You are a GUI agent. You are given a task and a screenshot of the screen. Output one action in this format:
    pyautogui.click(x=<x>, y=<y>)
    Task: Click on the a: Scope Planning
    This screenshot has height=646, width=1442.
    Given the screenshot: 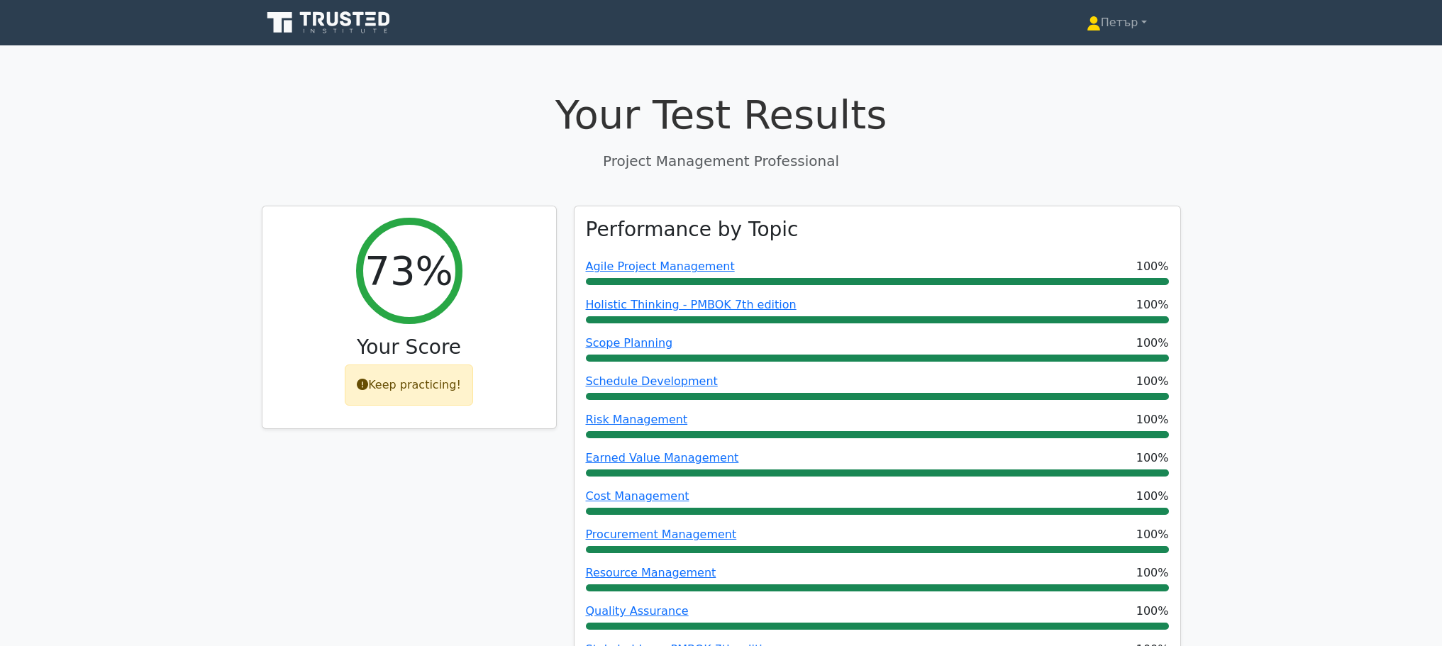 What is the action you would take?
    pyautogui.click(x=629, y=343)
    